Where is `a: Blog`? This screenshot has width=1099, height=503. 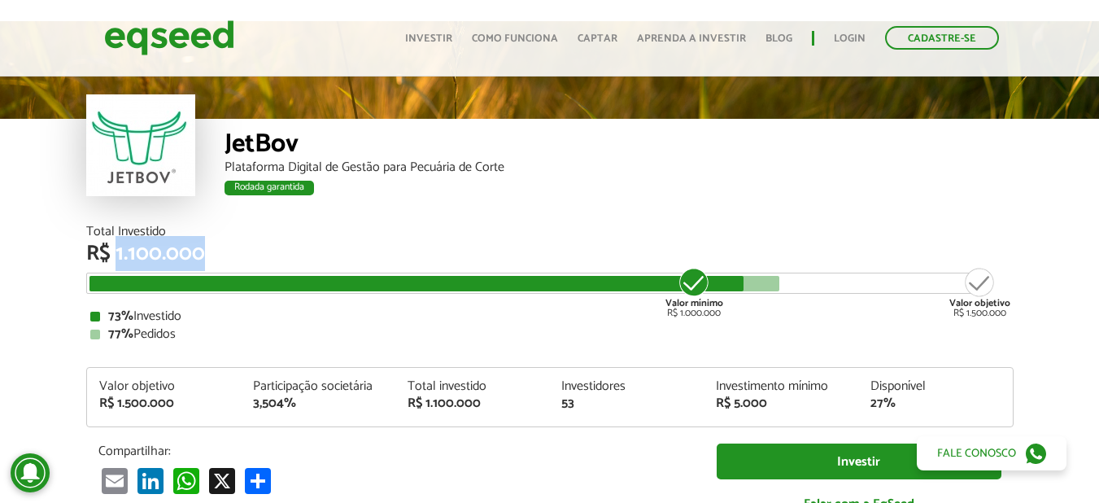
a: Blog is located at coordinates (779, 38).